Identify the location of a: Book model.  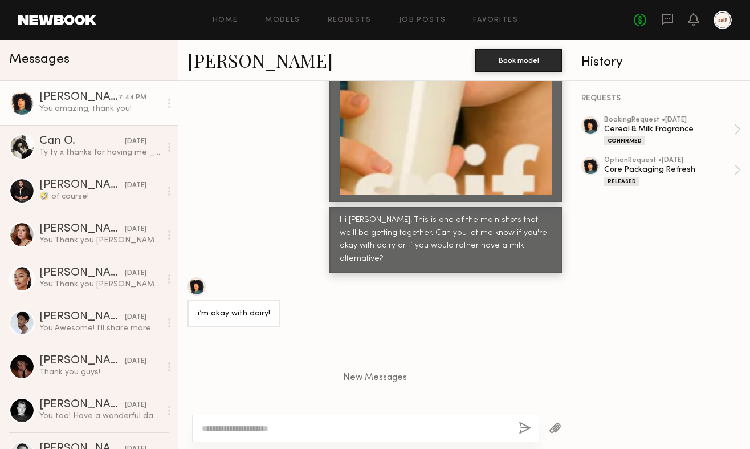
(519, 59).